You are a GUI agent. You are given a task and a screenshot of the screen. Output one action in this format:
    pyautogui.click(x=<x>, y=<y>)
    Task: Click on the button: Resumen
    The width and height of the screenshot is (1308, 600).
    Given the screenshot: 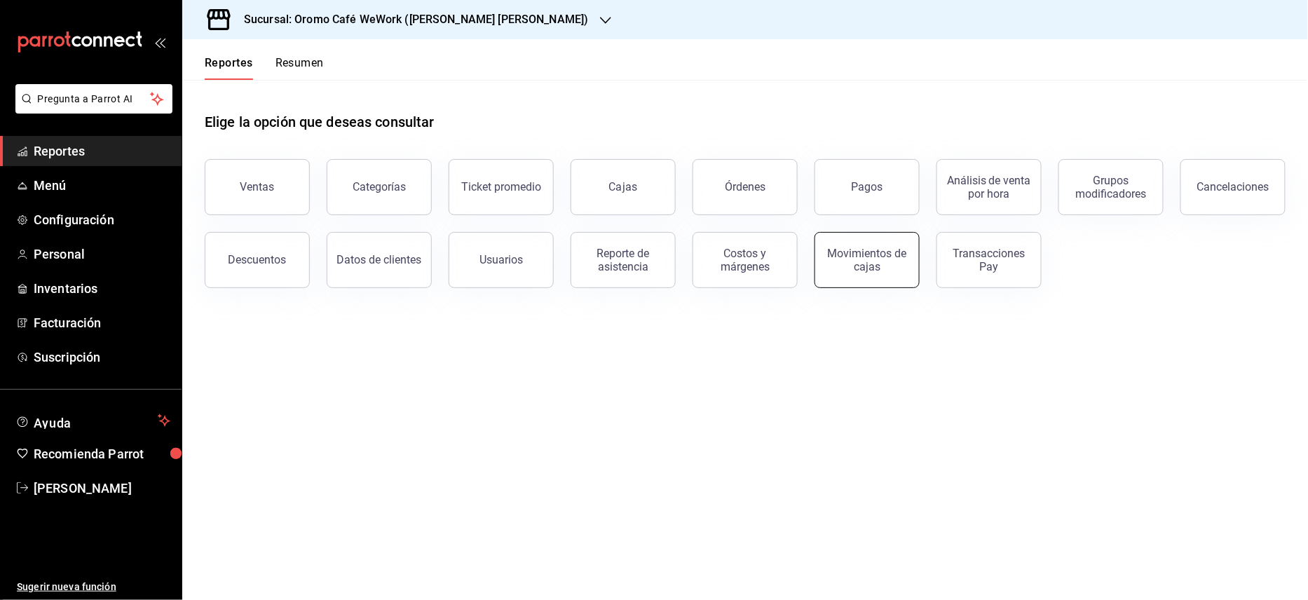 What is the action you would take?
    pyautogui.click(x=299, y=68)
    